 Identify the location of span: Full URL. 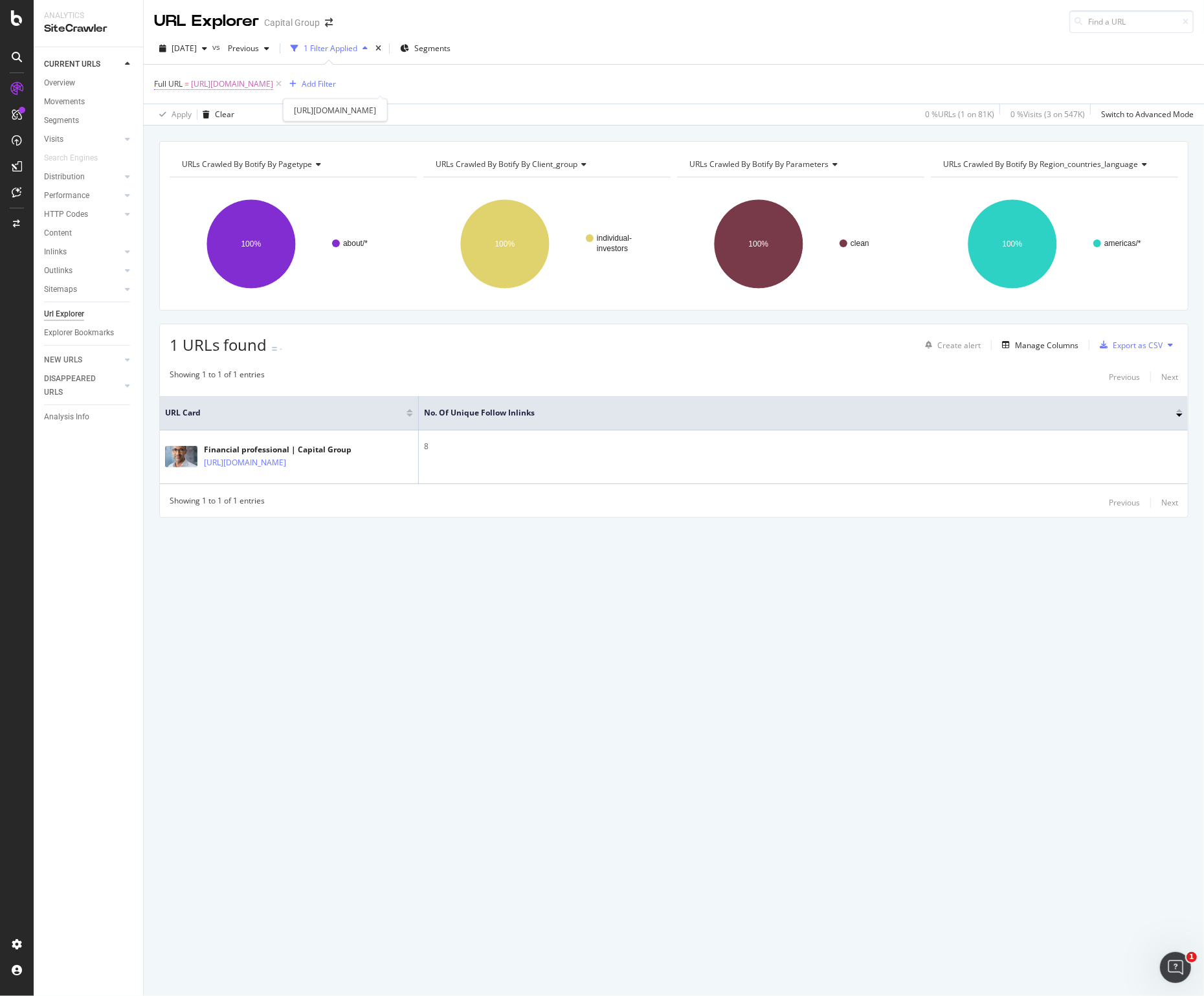
(168, 84).